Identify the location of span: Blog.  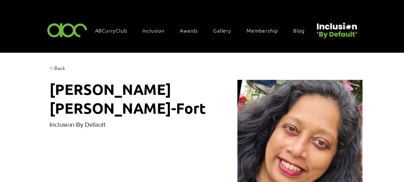
(299, 30).